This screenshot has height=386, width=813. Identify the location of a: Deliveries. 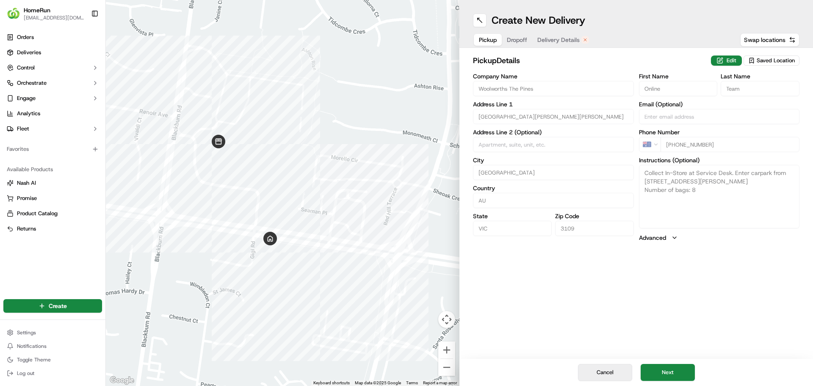
(53, 53).